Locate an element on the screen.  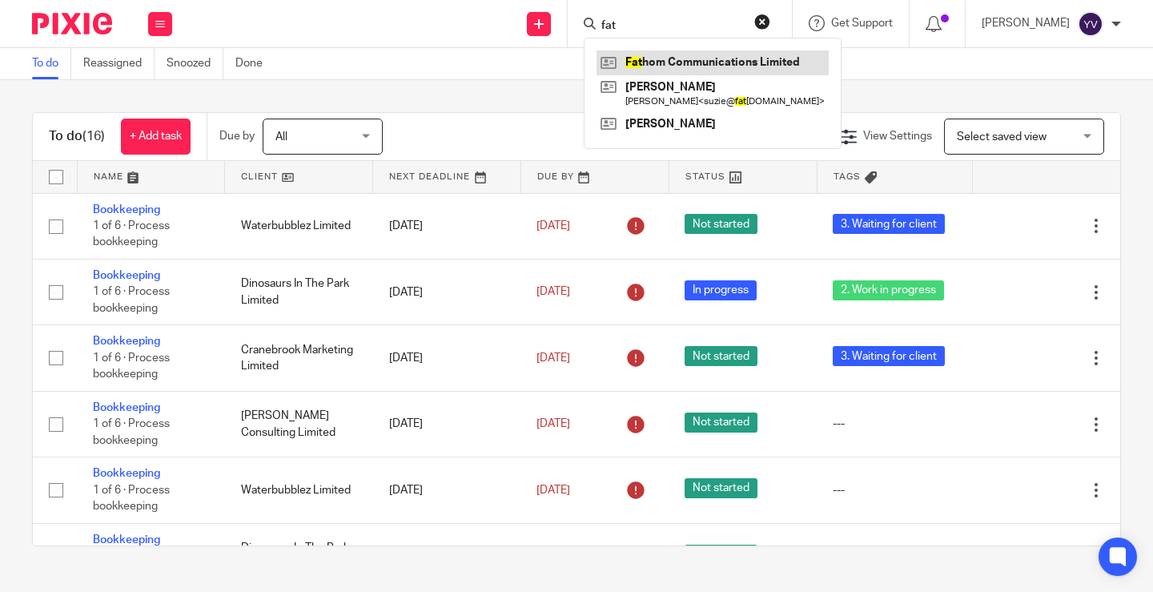
a: Done is located at coordinates (255, 63).